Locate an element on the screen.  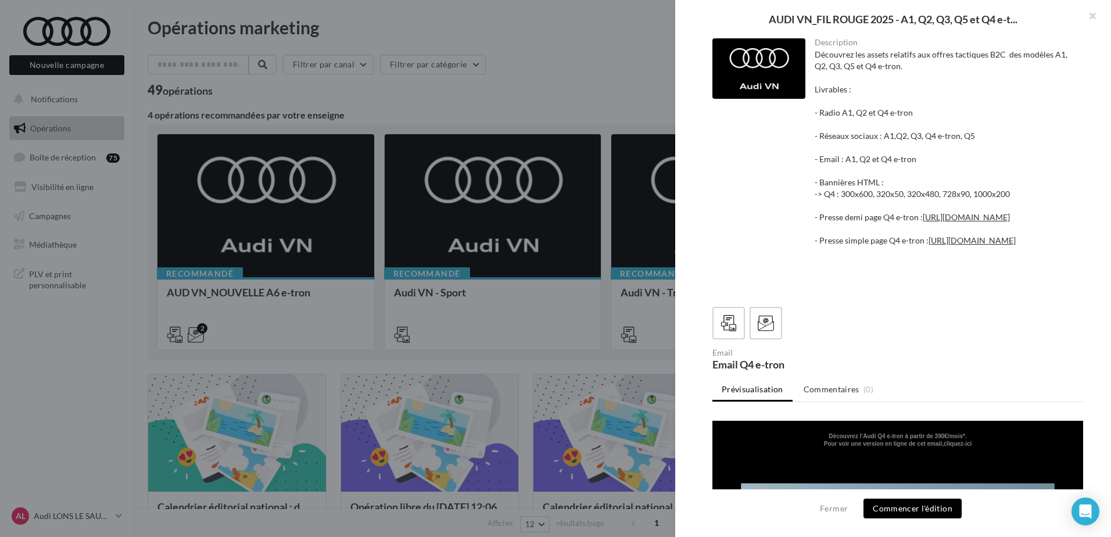
div: Découvrez les assets relatifs aux offres tactiques B2C des modèles A1, Q2, Q3, Q5 et Q4 e-tron. L... is located at coordinates (945, 171).